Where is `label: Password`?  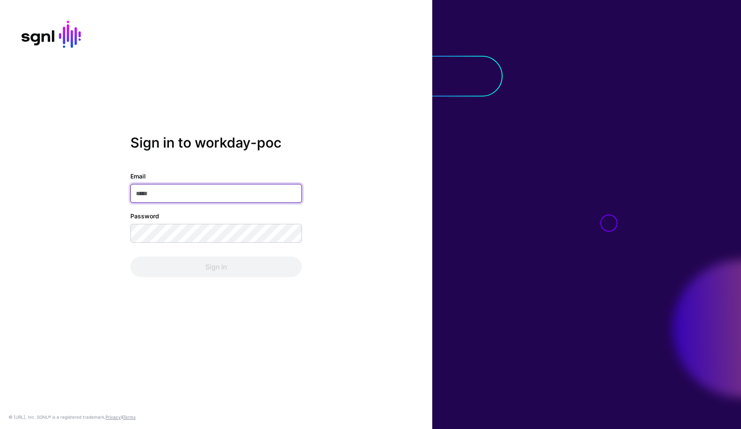 label: Password is located at coordinates (145, 216).